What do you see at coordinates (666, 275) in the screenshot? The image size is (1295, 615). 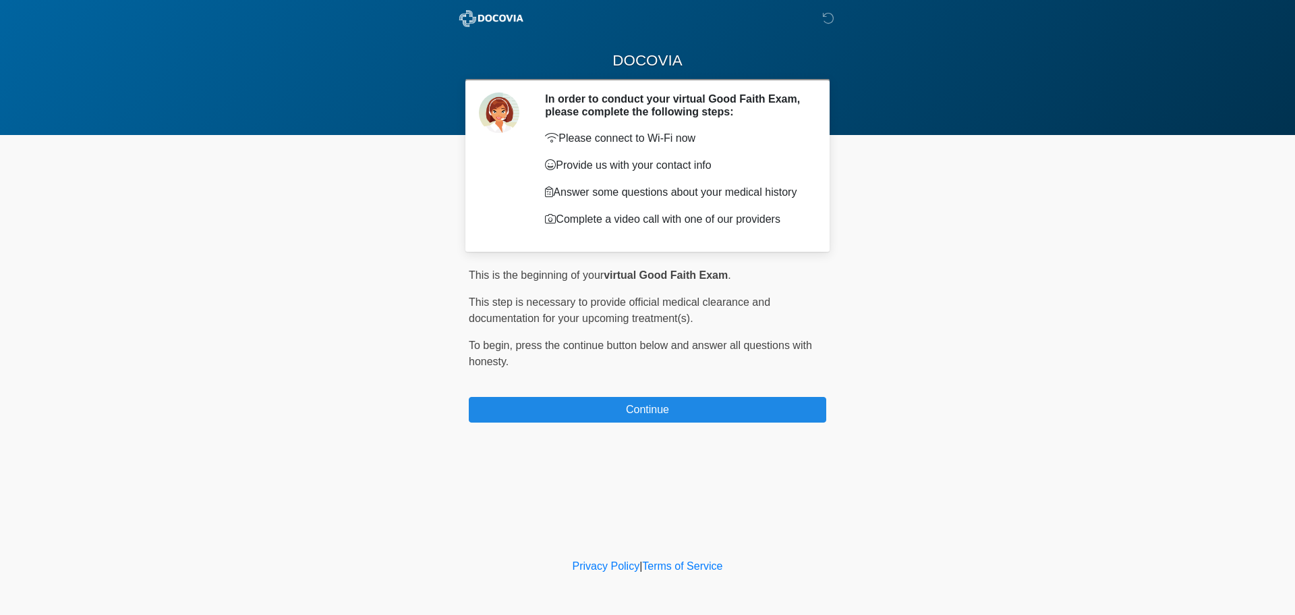 I see `strong: virtual Good Faith Exam` at bounding box center [666, 275].